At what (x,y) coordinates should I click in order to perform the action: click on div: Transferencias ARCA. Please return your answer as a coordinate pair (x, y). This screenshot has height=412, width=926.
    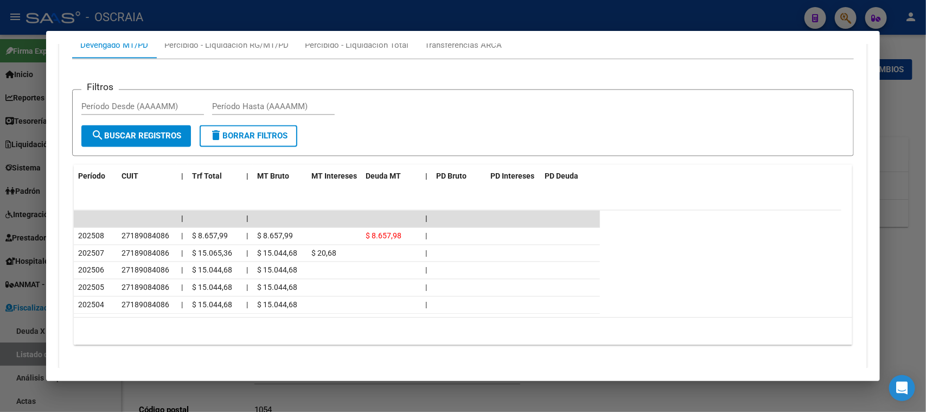
    Looking at the image, I should click on (463, 46).